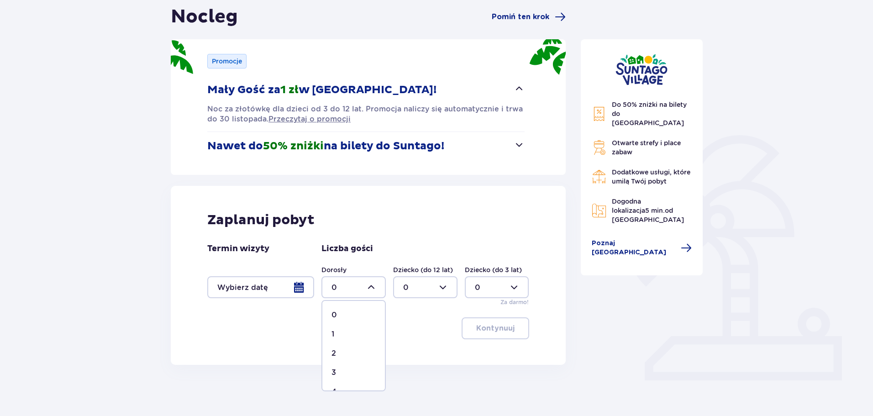 This screenshot has width=873, height=416. What do you see at coordinates (521, 17) in the screenshot?
I see `span: Pomiń ten krok` at bounding box center [521, 17].